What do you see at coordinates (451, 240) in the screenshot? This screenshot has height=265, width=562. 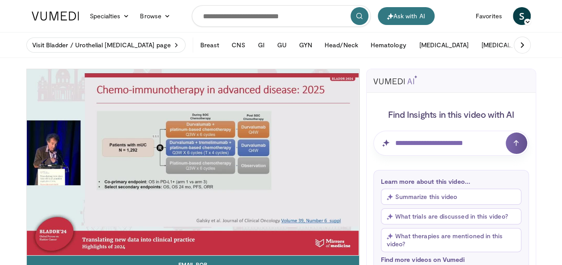 I see `button: What therapies are mentioned in this video?` at bounding box center [451, 240].